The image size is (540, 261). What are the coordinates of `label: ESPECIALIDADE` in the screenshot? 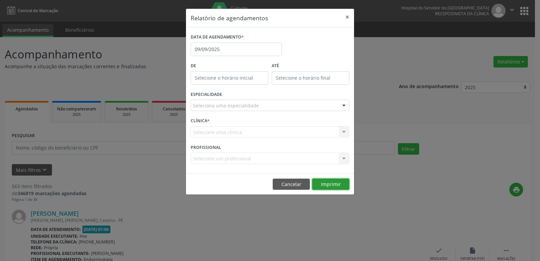 It's located at (206, 94).